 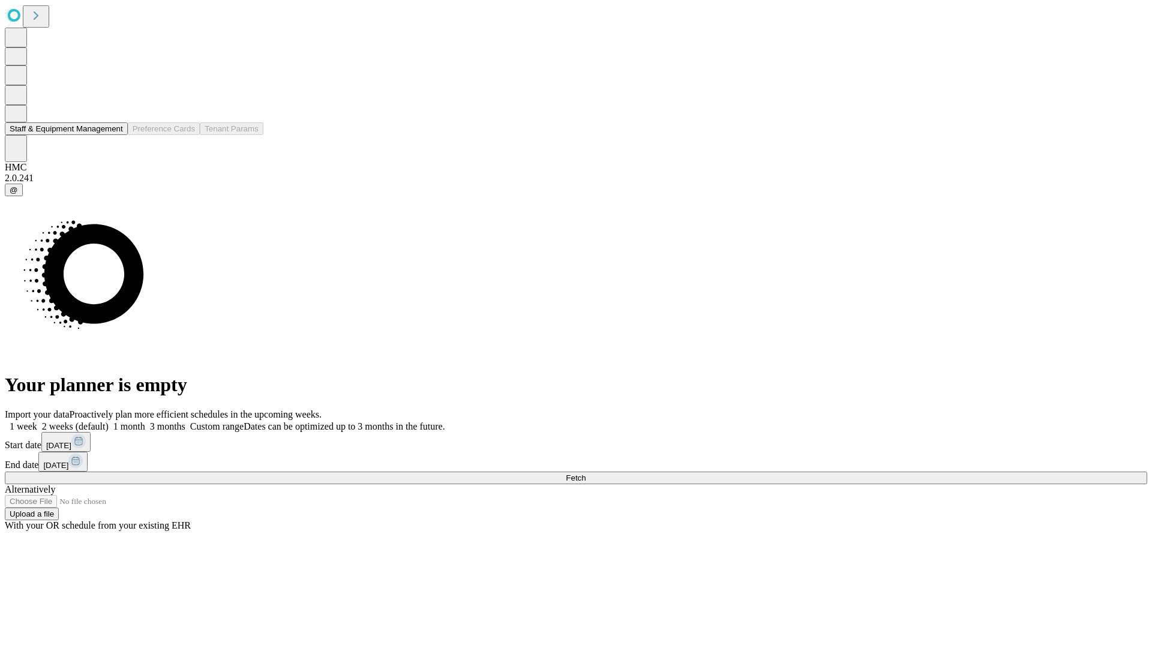 I want to click on span: 1 week, so click(x=23, y=426).